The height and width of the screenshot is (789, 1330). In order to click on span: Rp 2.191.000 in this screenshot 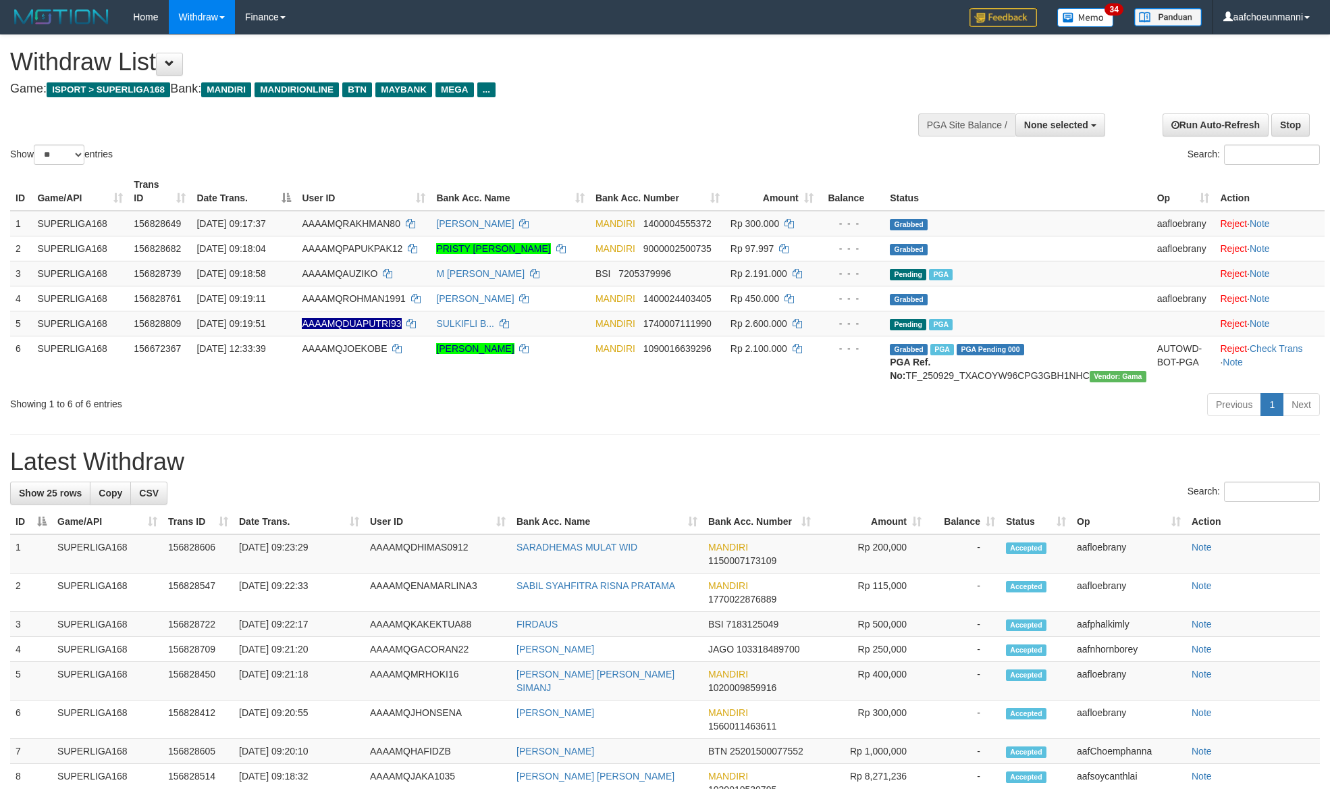, I will do `click(759, 274)`.